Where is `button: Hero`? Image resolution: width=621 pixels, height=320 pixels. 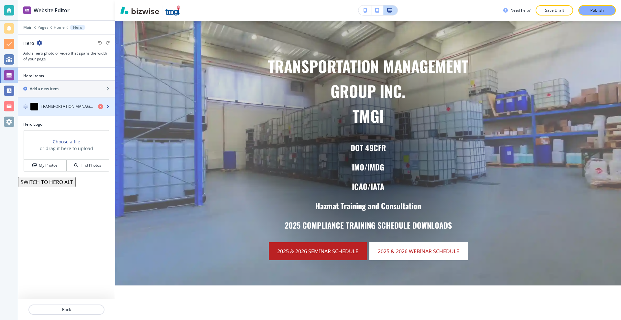
button: Hero is located at coordinates (78, 27).